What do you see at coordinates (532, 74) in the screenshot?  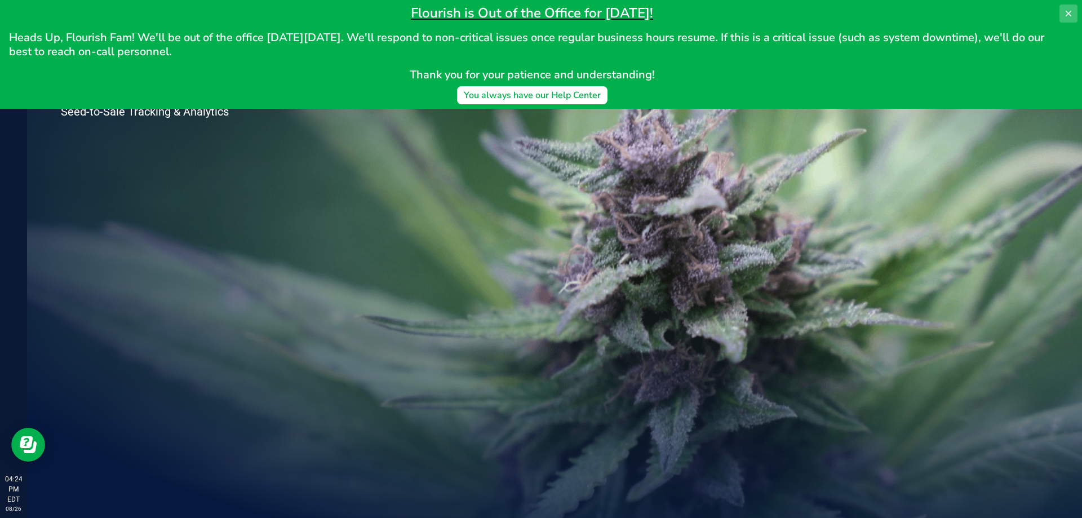 I see `span: Thank you for your patience and understanding!` at bounding box center [532, 74].